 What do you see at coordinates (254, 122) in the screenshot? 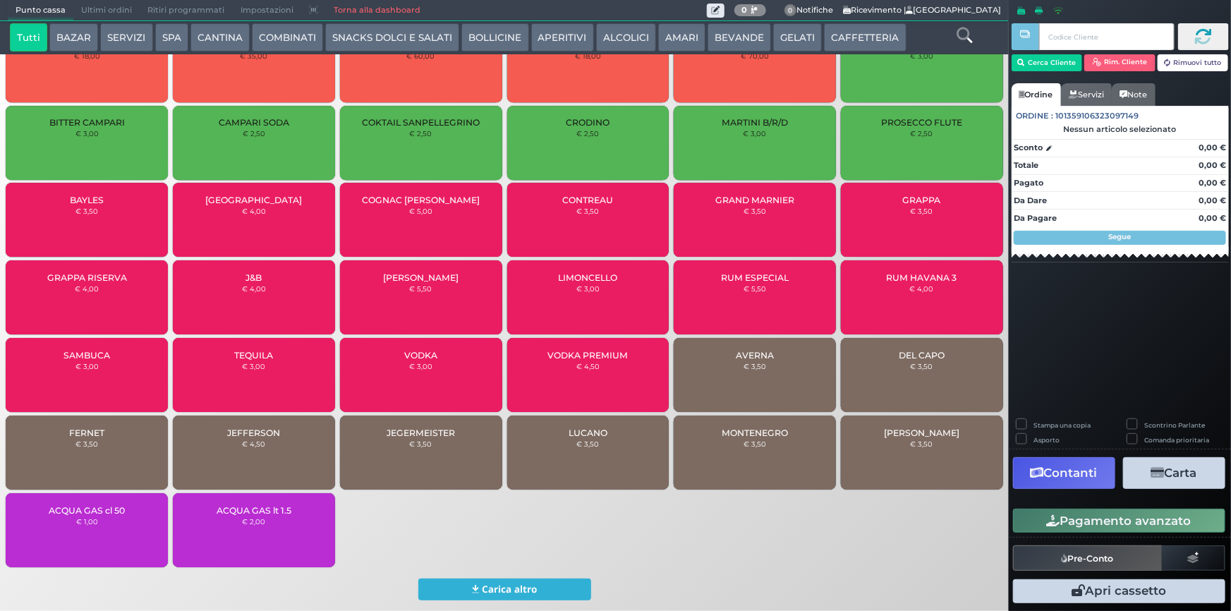
I see `span: CAMPARI SODA` at bounding box center [254, 122].